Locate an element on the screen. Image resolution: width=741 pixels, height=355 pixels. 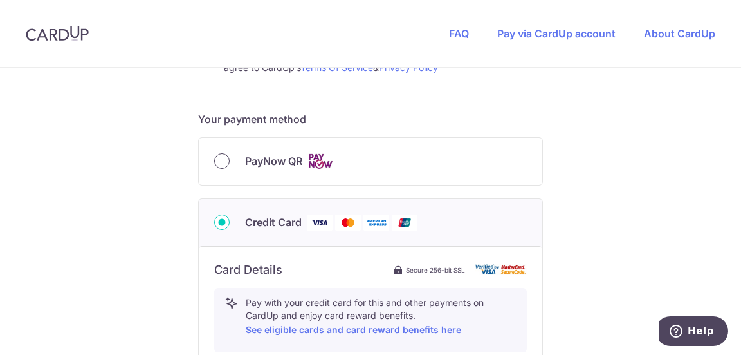
div: PayNow QR Cards logo is located at coordinates (371, 161).